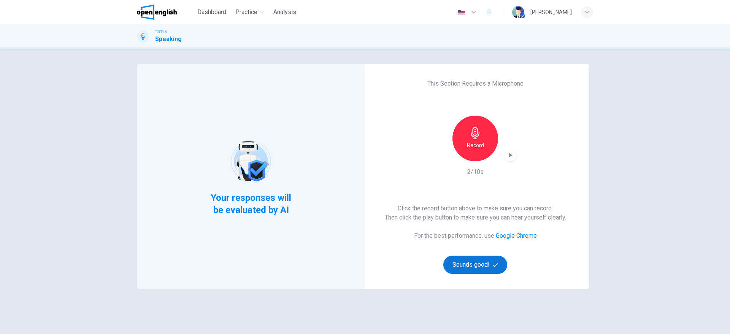 This screenshot has height=334, width=730. What do you see at coordinates (285, 12) in the screenshot?
I see `a: Analysis` at bounding box center [285, 12].